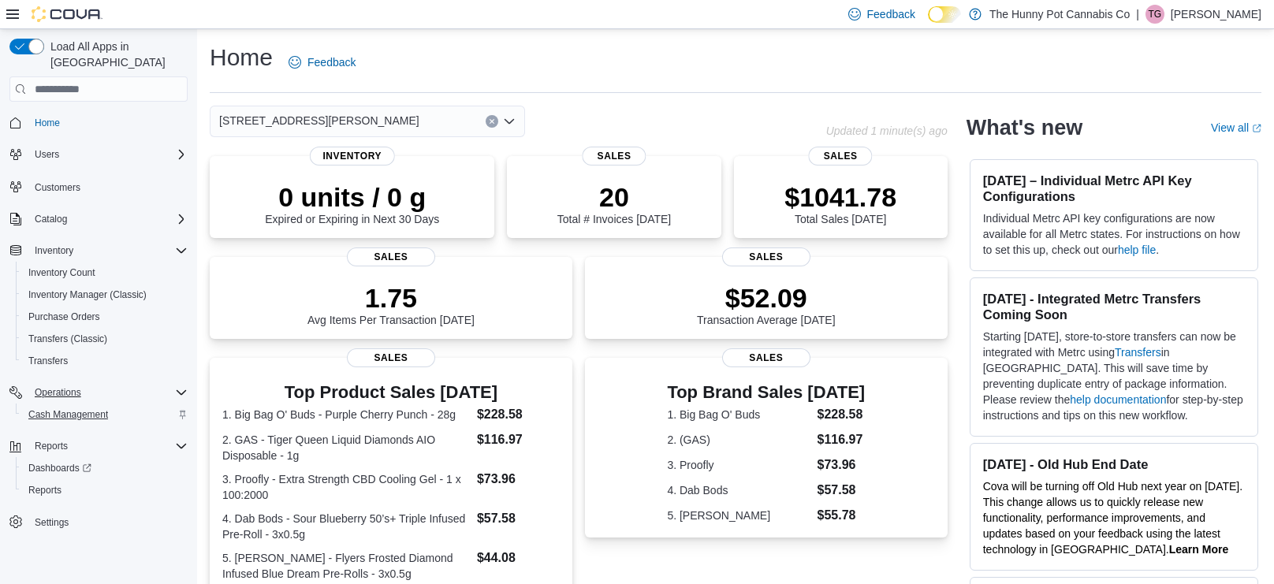 The width and height of the screenshot is (1274, 584). What do you see at coordinates (105, 295) in the screenshot?
I see `button: Inventory Manager (Classic)` at bounding box center [105, 295].